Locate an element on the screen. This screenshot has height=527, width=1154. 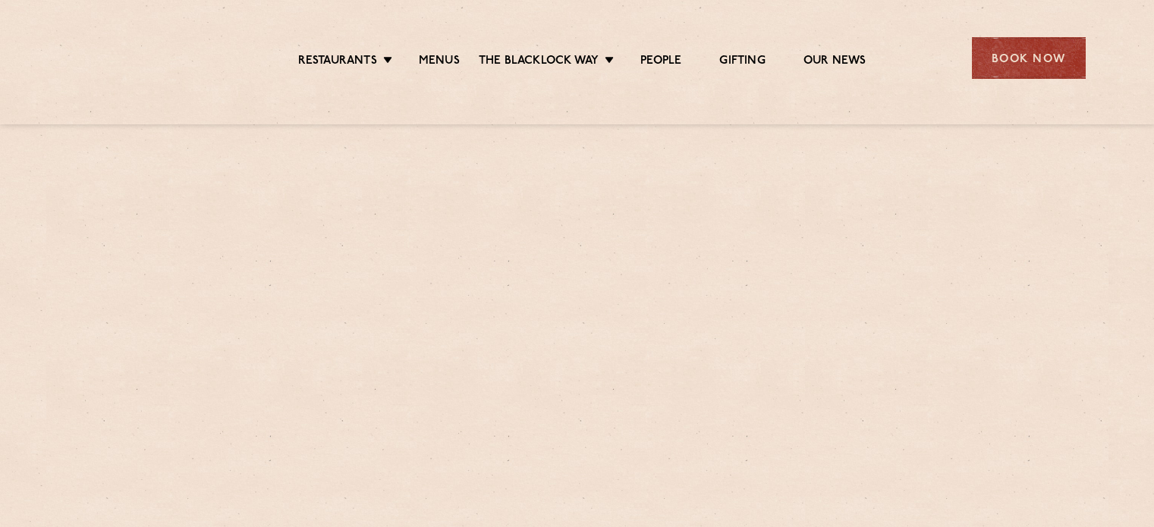
a: Gifting is located at coordinates (742, 62).